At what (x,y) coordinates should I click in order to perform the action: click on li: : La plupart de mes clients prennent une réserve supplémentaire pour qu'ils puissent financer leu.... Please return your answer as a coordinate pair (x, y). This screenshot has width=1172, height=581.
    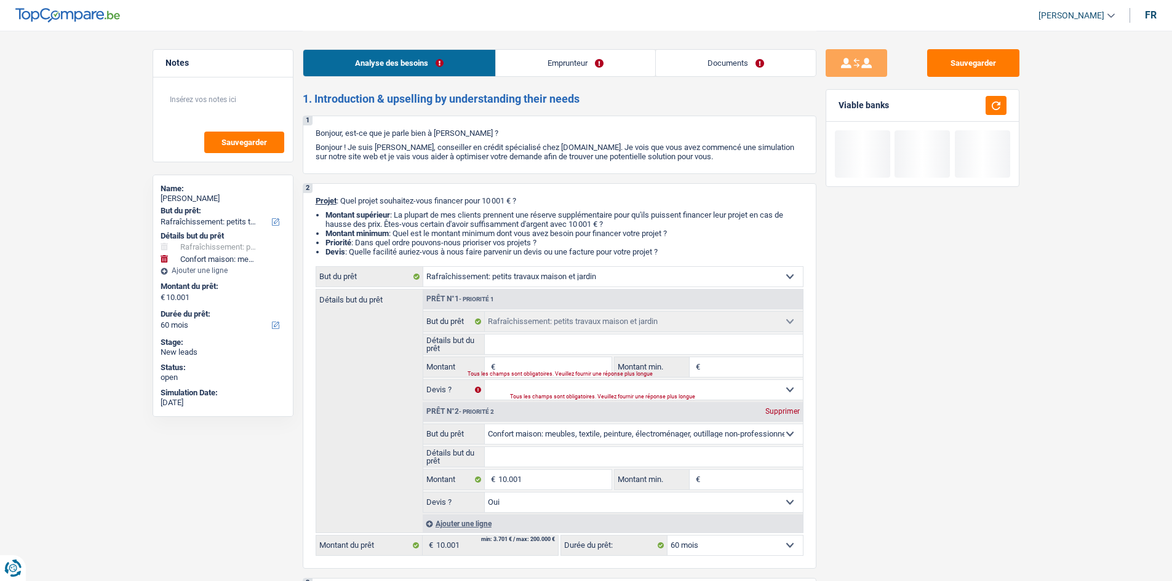
    Looking at the image, I should click on (564, 220).